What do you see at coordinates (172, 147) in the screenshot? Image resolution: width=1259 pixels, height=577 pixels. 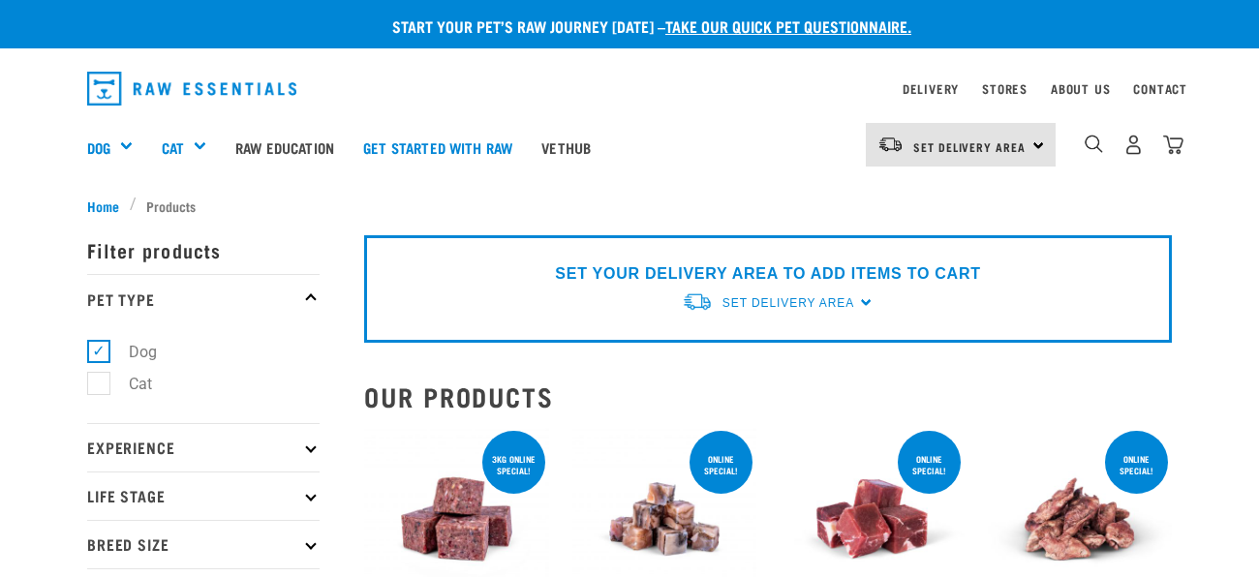 I see `a: Cat` at bounding box center [172, 147].